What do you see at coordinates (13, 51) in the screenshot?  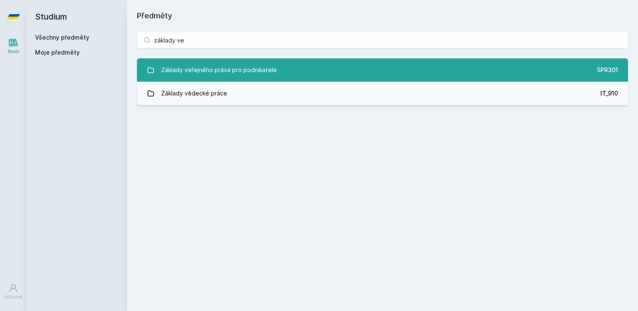 I see `div: Study` at bounding box center [13, 51].